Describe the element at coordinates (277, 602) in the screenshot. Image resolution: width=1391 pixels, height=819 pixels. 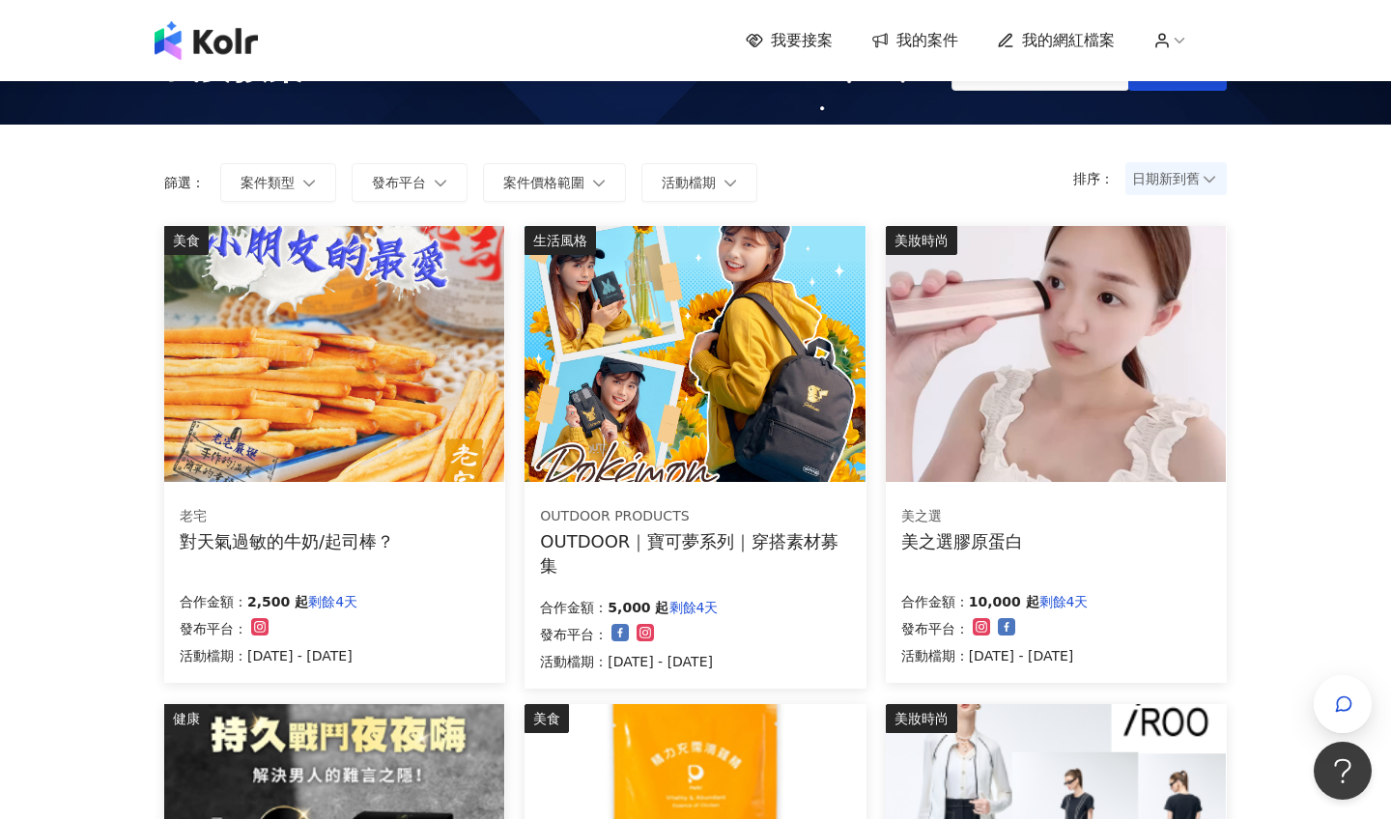
I see `p: 2,500 起` at that location.